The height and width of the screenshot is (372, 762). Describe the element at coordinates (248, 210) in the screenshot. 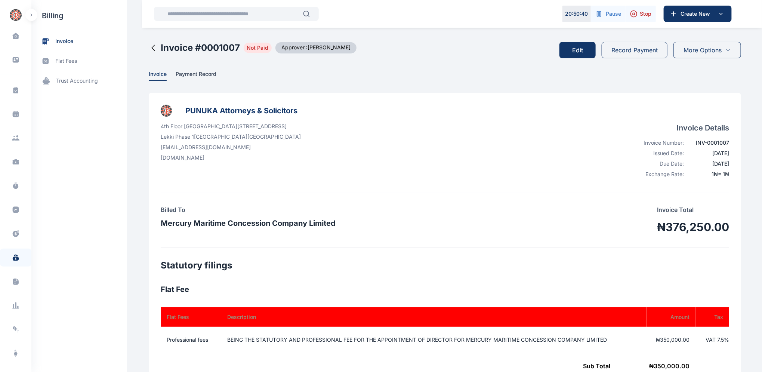

I see `h4: Billed To` at that location.